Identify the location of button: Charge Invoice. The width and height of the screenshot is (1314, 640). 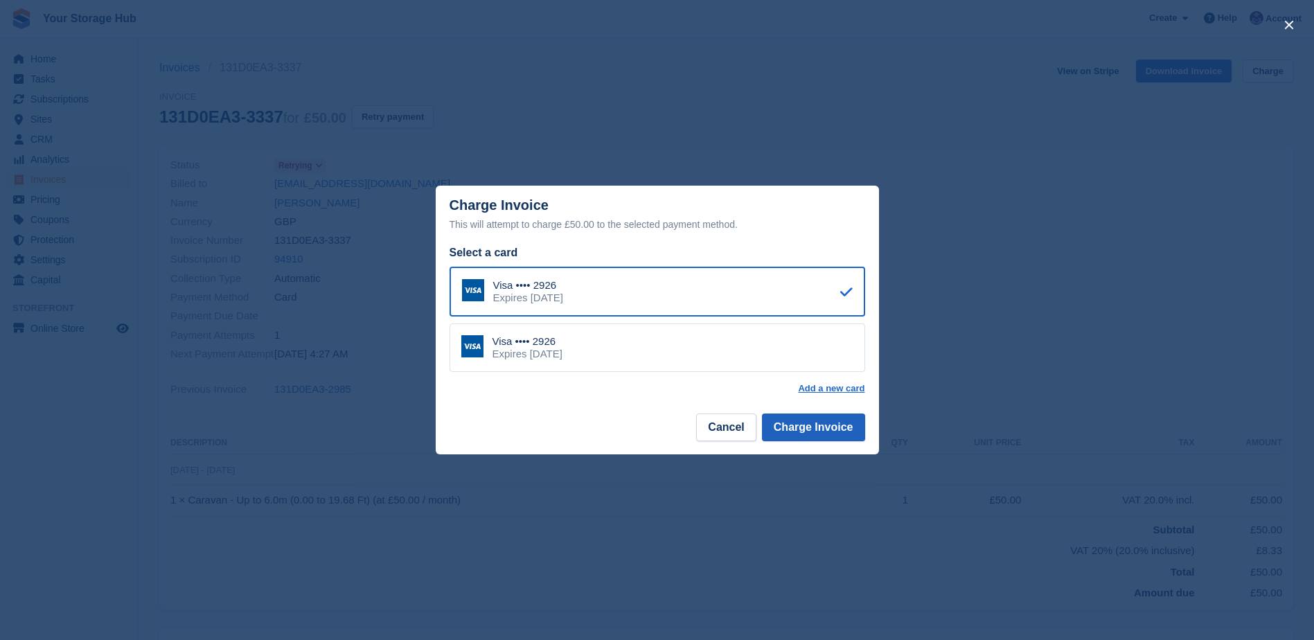
(813, 427).